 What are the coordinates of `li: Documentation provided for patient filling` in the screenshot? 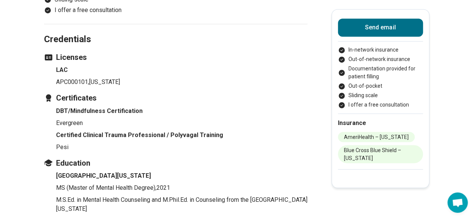 It's located at (380, 73).